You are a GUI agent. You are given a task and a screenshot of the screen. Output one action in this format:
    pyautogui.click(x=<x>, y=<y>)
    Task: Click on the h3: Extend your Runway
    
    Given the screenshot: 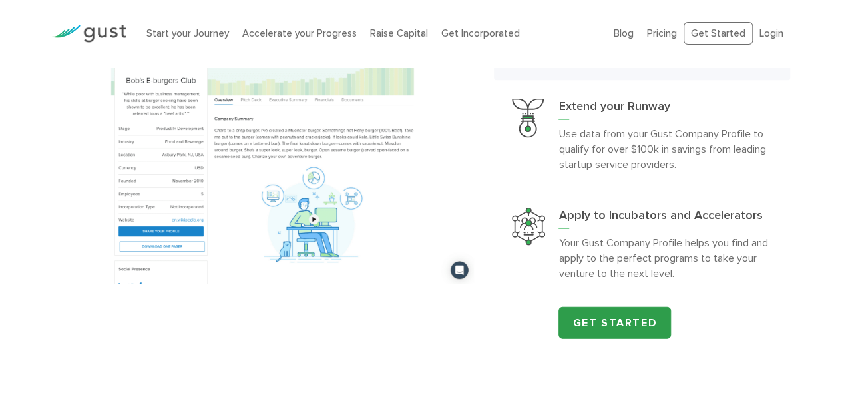 What is the action you would take?
    pyautogui.click(x=665, y=109)
    